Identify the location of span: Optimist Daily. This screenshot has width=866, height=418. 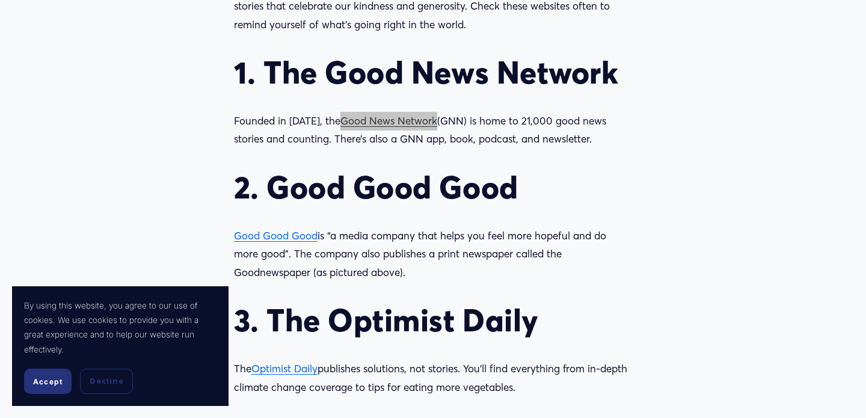
(284, 368).